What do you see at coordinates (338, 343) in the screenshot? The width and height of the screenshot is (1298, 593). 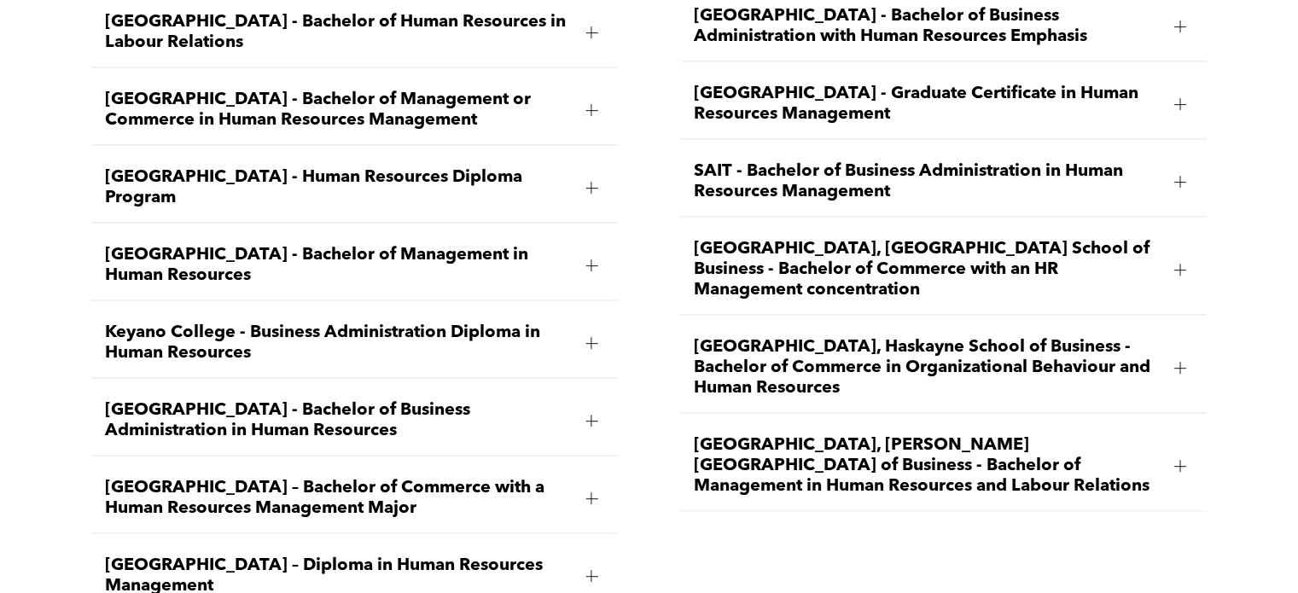 I see `span: Keyano College - Business Administration Diploma in Human Resources` at bounding box center [338, 343].